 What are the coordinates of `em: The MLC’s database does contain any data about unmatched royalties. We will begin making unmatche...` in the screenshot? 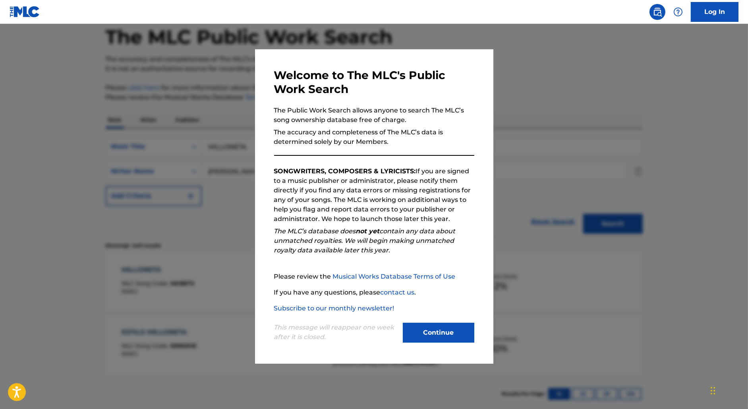 It's located at (365, 240).